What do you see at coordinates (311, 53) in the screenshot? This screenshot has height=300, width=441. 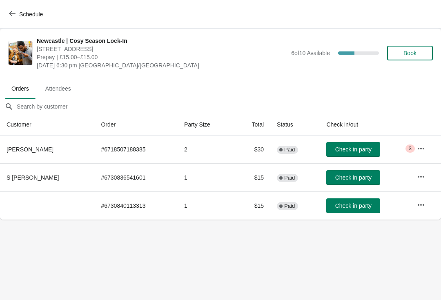 I see `span: 6 of 10 Available` at bounding box center [311, 53].